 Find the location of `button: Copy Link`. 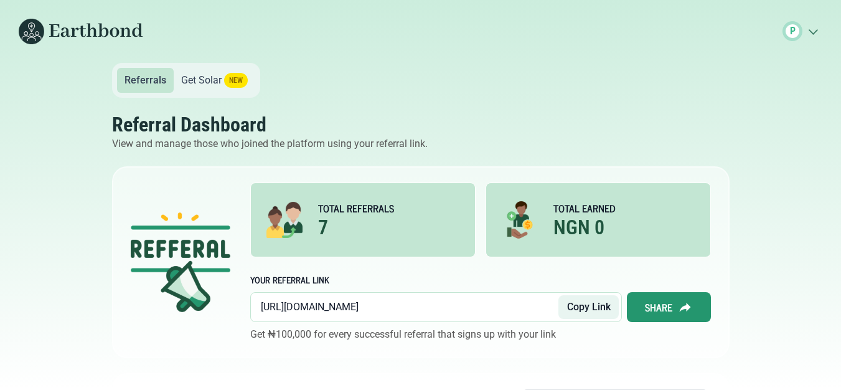

button: Copy Link is located at coordinates (589, 307).